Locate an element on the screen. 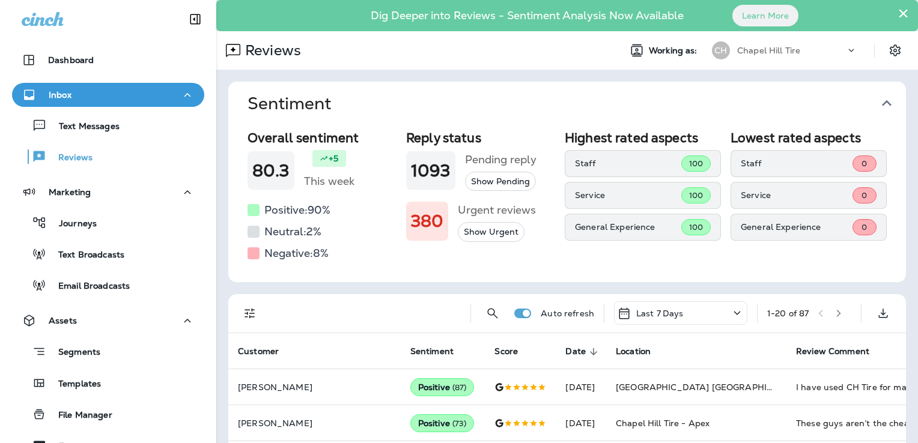  p: Segments is located at coordinates (73, 353).